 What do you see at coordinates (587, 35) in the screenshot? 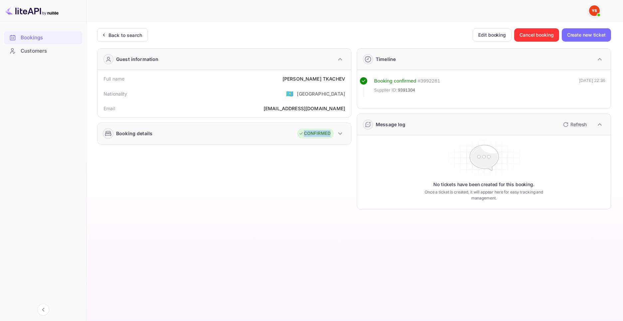
I see `button: Create new ticket` at bounding box center [587, 35].